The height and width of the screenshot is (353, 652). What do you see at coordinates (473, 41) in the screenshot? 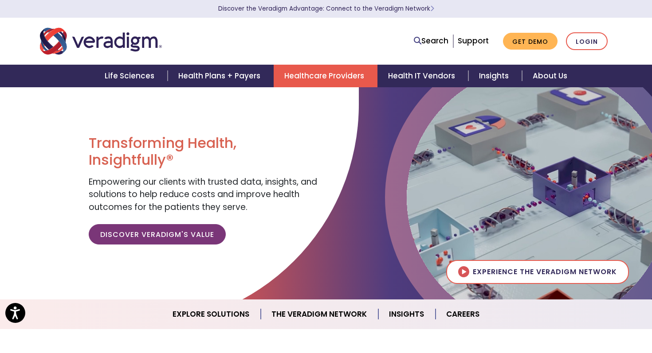
I see `a: Support` at bounding box center [473, 41].